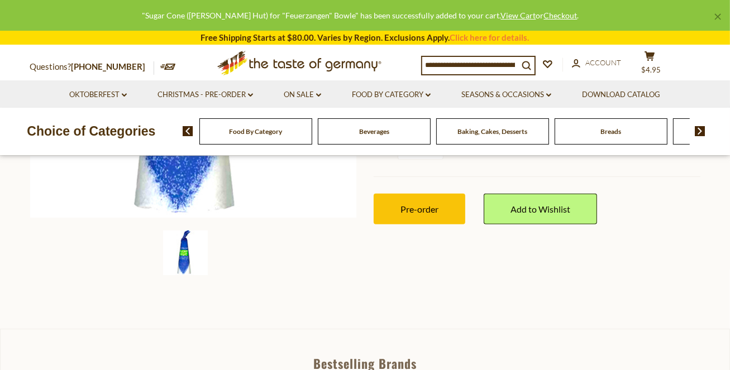  What do you see at coordinates (205, 95) in the screenshot?
I see `a: Christmas - PRE-ORDER` at bounding box center [205, 95].